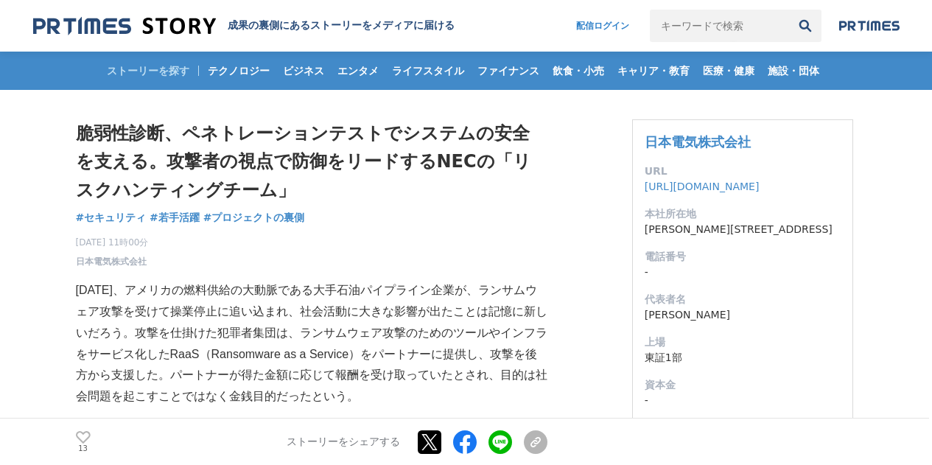  I want to click on a: #プロジェクトの裏側, so click(254, 217).